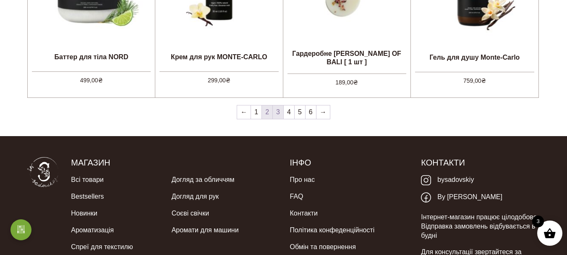 The height and width of the screenshot is (255, 567). I want to click on a: 1, so click(256, 112).